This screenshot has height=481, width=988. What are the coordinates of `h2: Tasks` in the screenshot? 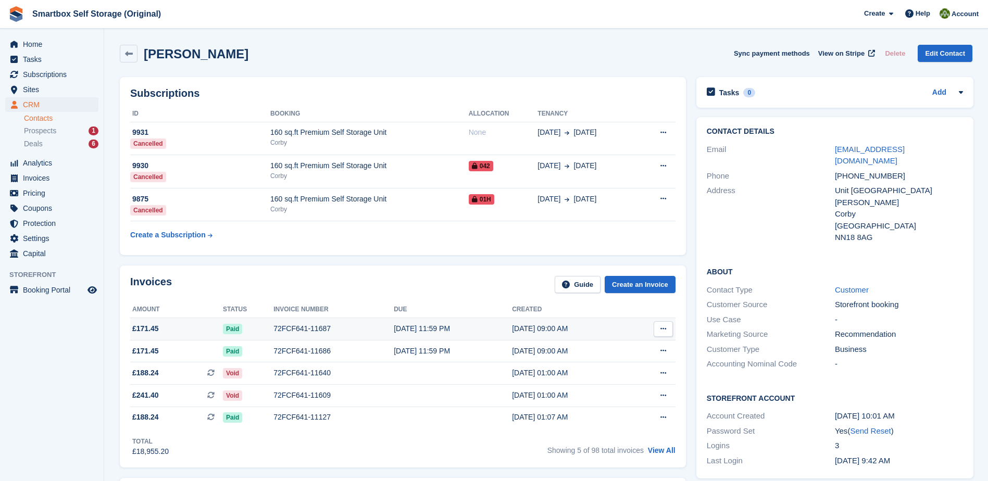 It's located at (729, 93).